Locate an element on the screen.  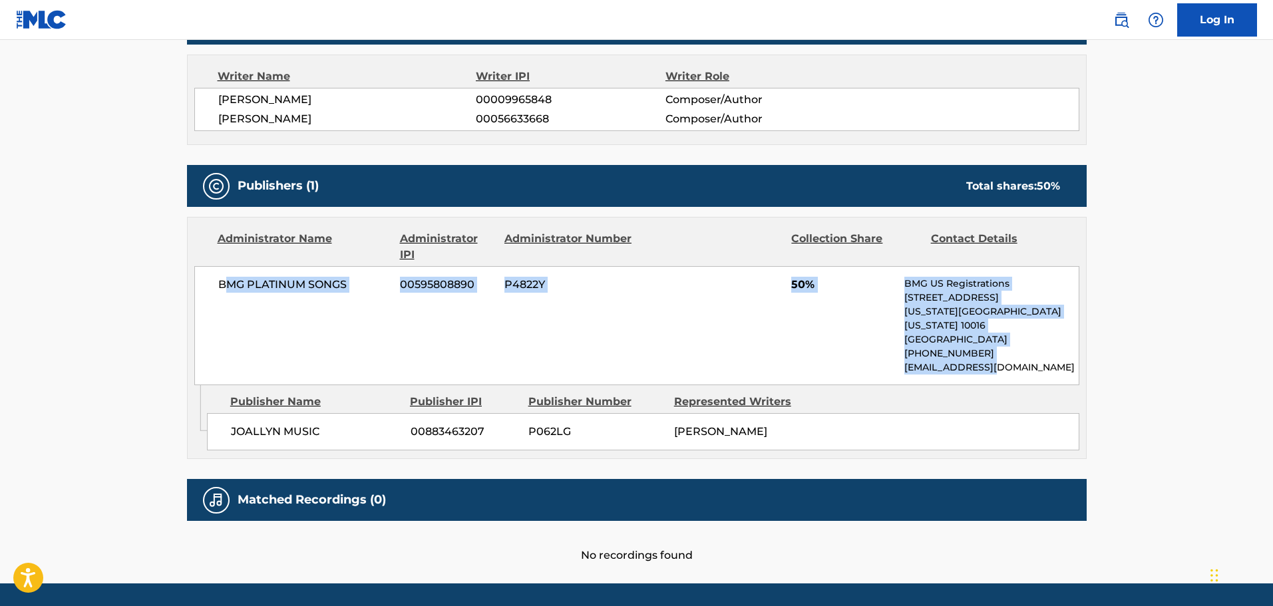
div: Collection Share is located at coordinates (856, 247).